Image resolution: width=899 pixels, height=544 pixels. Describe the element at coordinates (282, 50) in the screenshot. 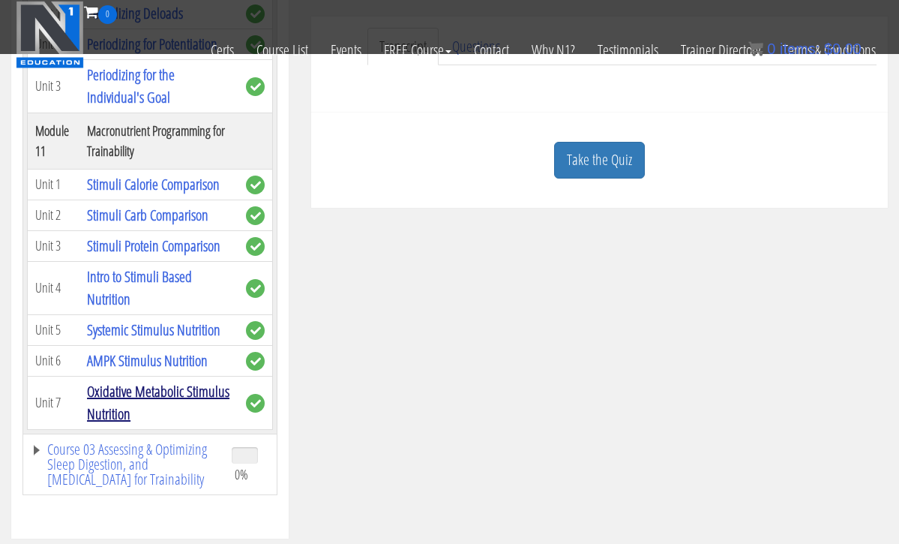

I see `a: Course List` at that location.